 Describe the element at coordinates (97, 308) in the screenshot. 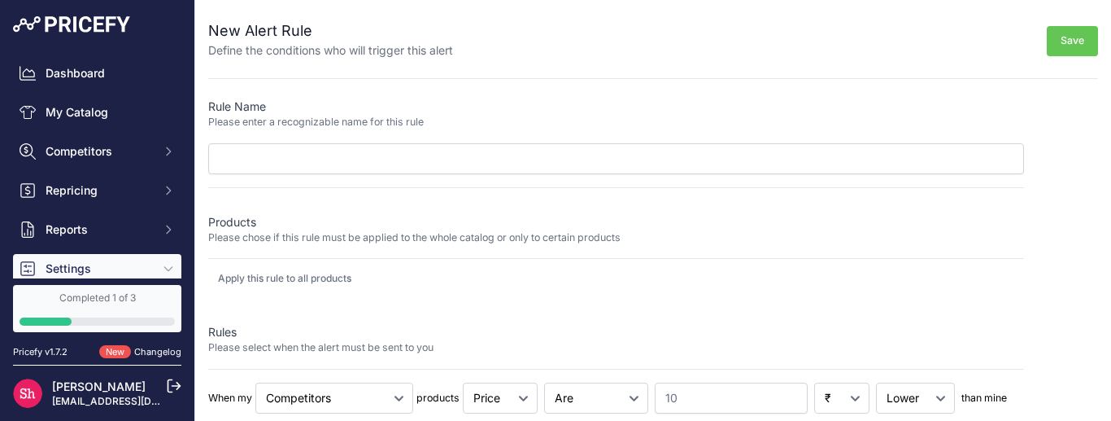

I see `a: Completed 1 of 3` at that location.